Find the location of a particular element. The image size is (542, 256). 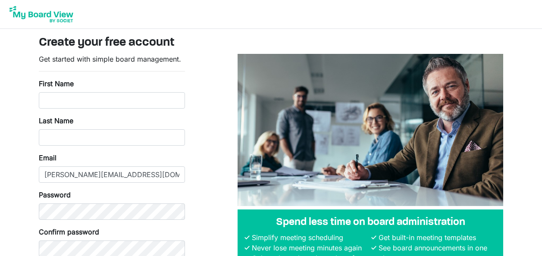

label: Email is located at coordinates (47, 158).